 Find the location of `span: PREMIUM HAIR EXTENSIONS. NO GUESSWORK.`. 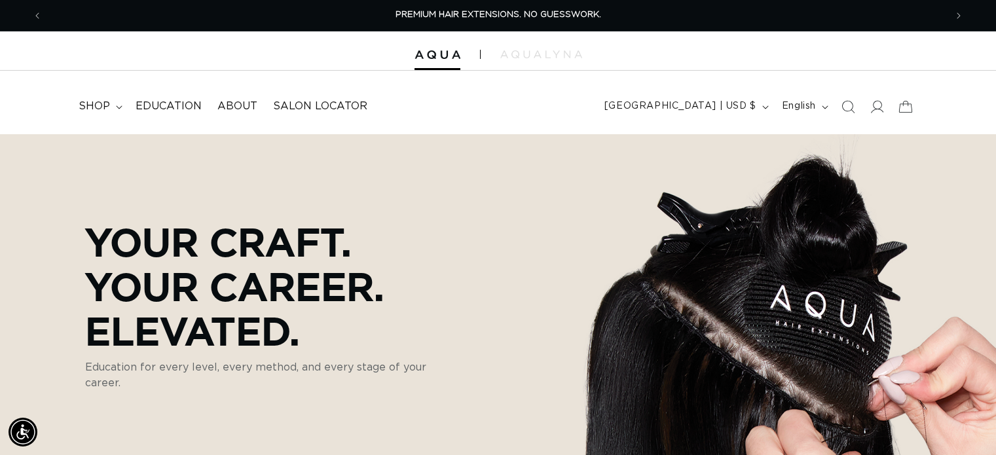

span: PREMIUM HAIR EXTENSIONS. NO GUESSWORK. is located at coordinates (498, 14).